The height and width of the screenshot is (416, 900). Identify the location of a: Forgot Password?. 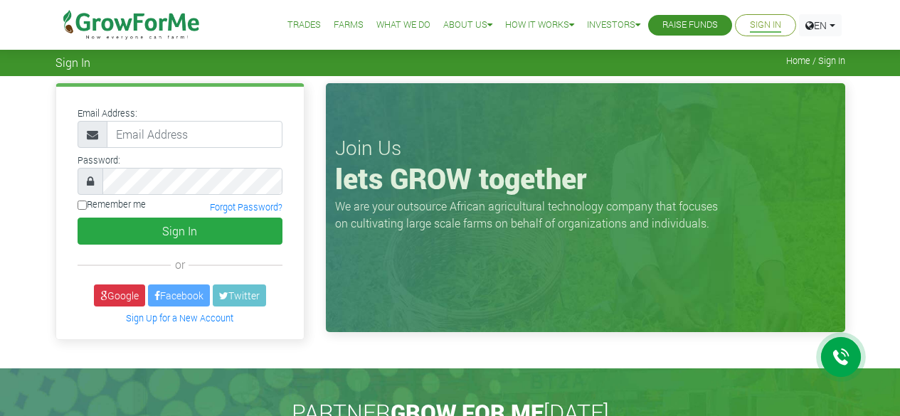
(246, 207).